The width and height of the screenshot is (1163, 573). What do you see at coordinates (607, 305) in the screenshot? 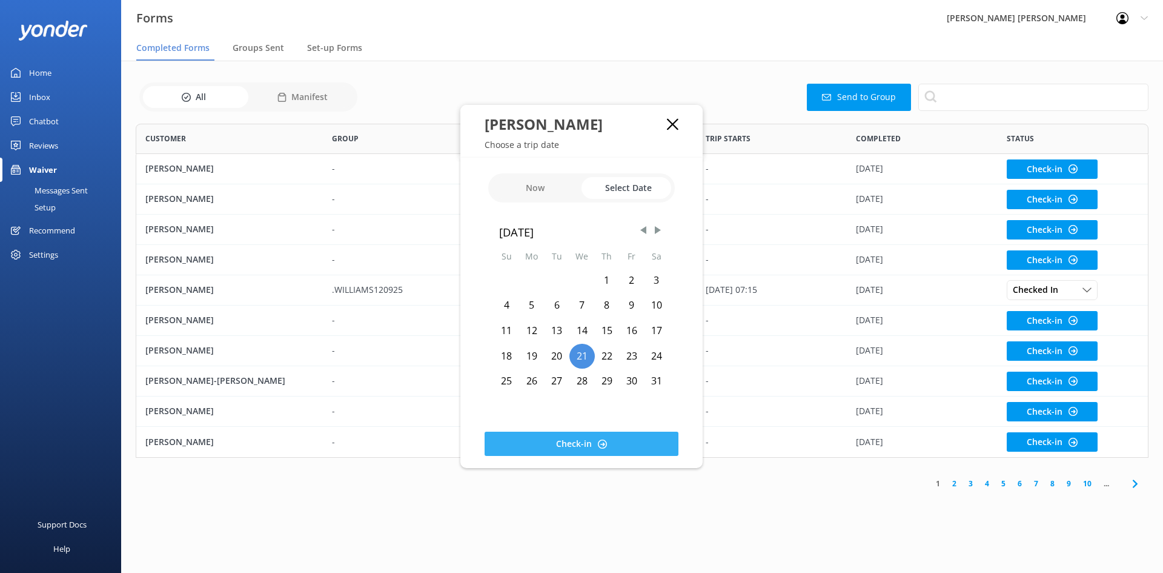
I see `div: Thu Jan 08 2026` at bounding box center [607, 305].